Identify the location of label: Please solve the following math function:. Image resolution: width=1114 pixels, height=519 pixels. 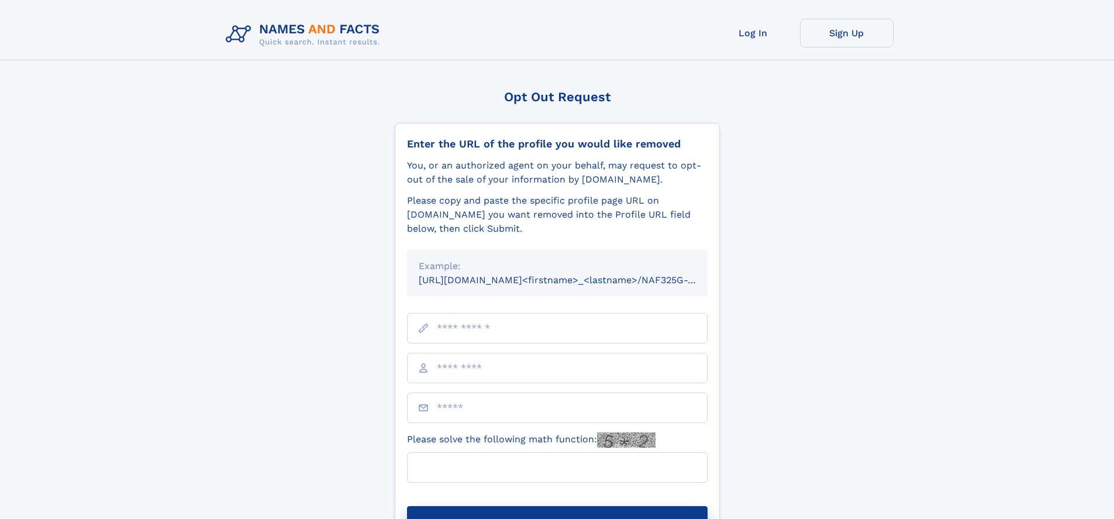
(531, 440).